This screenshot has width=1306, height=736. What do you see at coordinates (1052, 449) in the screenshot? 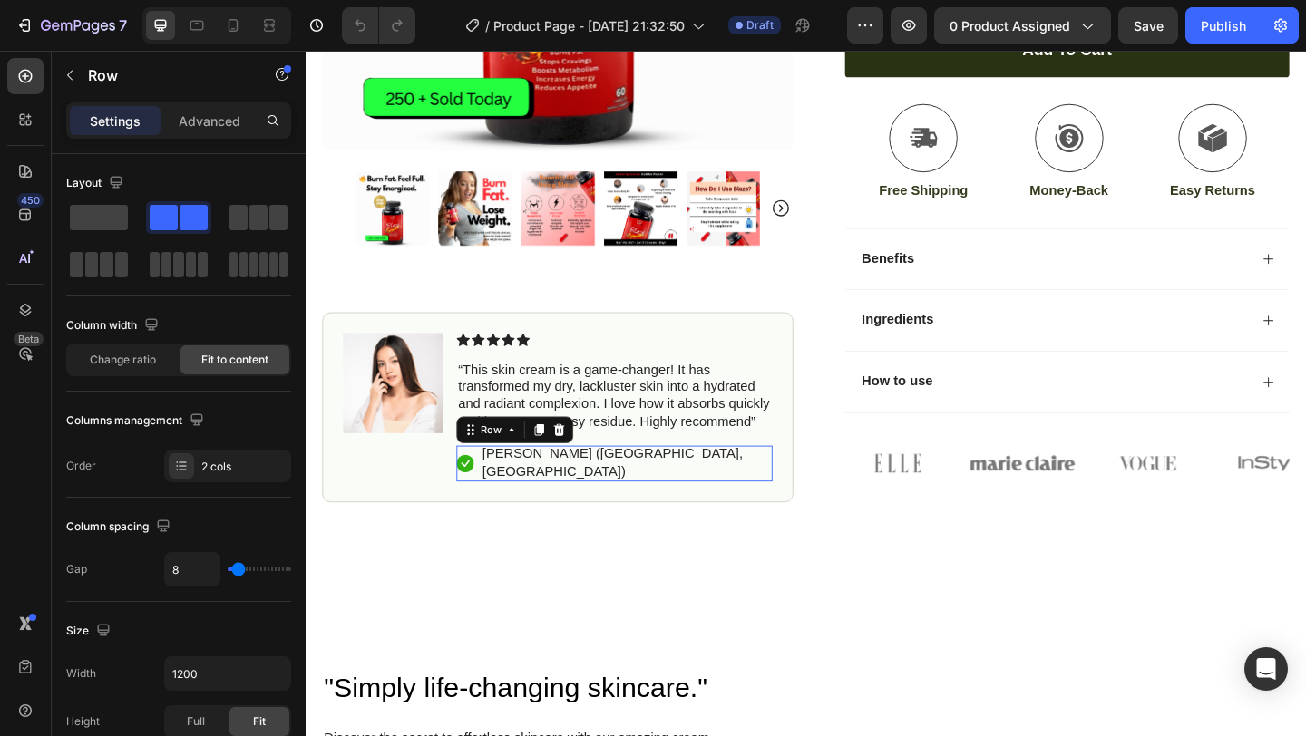
I see `img: gempages_579372097344635413-badeb3f1-2a3a-42f4-84c1-98abc7d617a3.png` at bounding box center [1052, 449].